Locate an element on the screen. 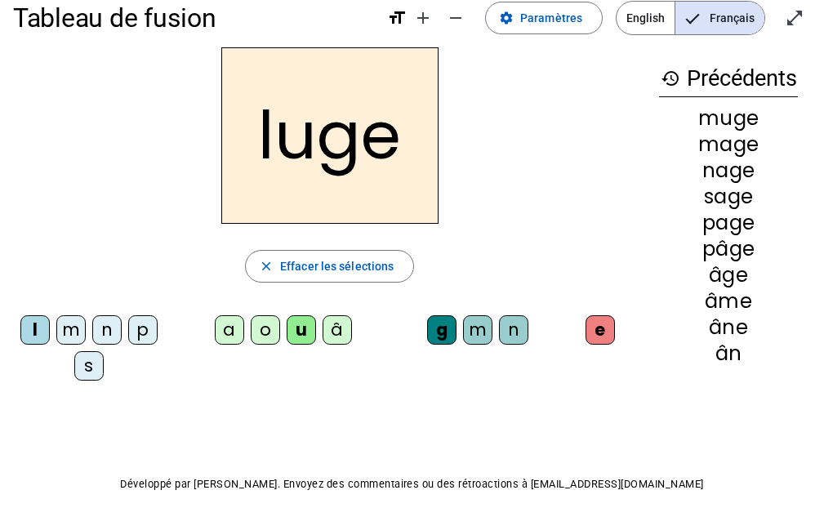 The width and height of the screenshot is (824, 517). span: Paramètres is located at coordinates (551, 18).